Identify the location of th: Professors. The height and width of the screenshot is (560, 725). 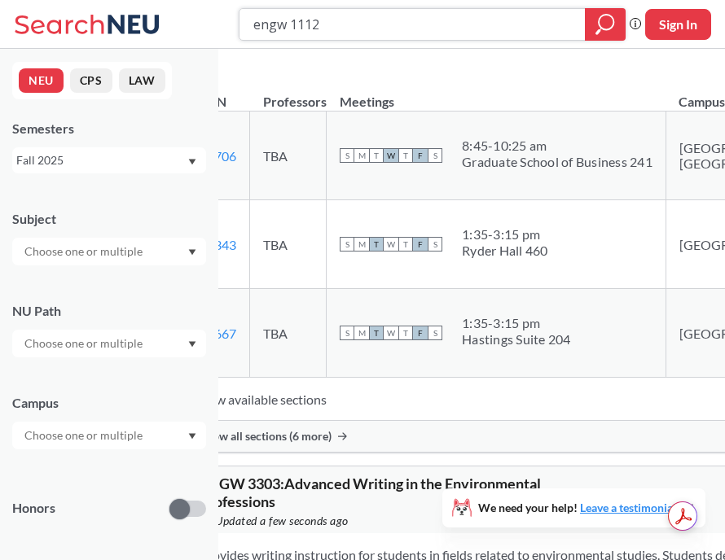
(288, 94).